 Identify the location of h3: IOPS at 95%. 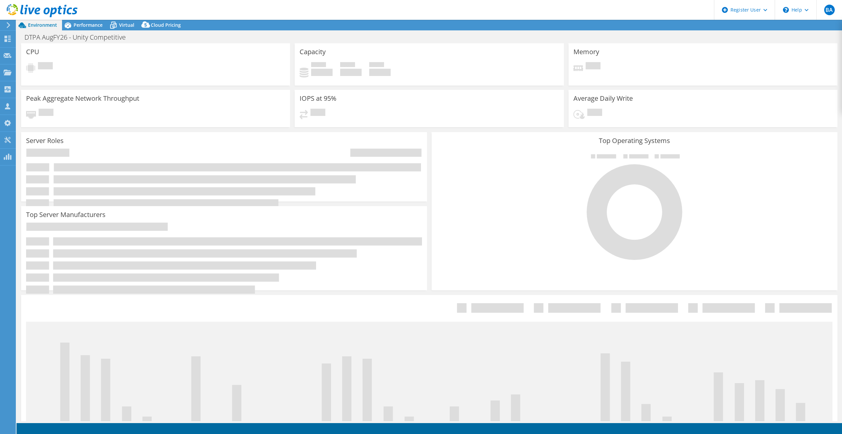
(318, 98).